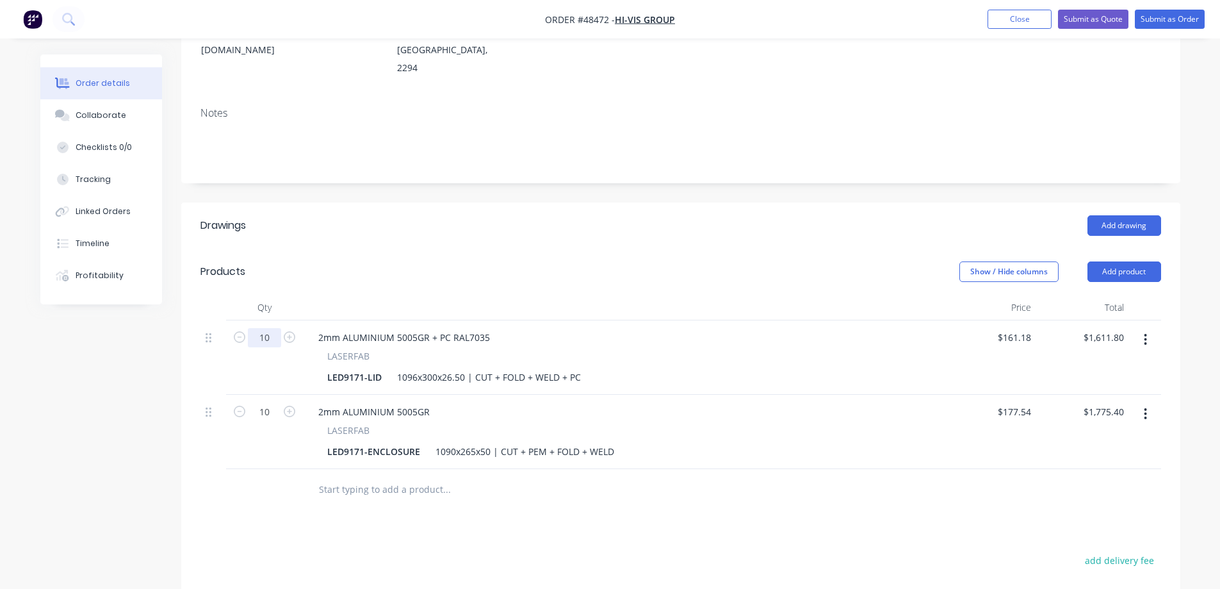 The image size is (1220, 589). Describe the element at coordinates (101, 243) in the screenshot. I see `button: Timeline` at that location.